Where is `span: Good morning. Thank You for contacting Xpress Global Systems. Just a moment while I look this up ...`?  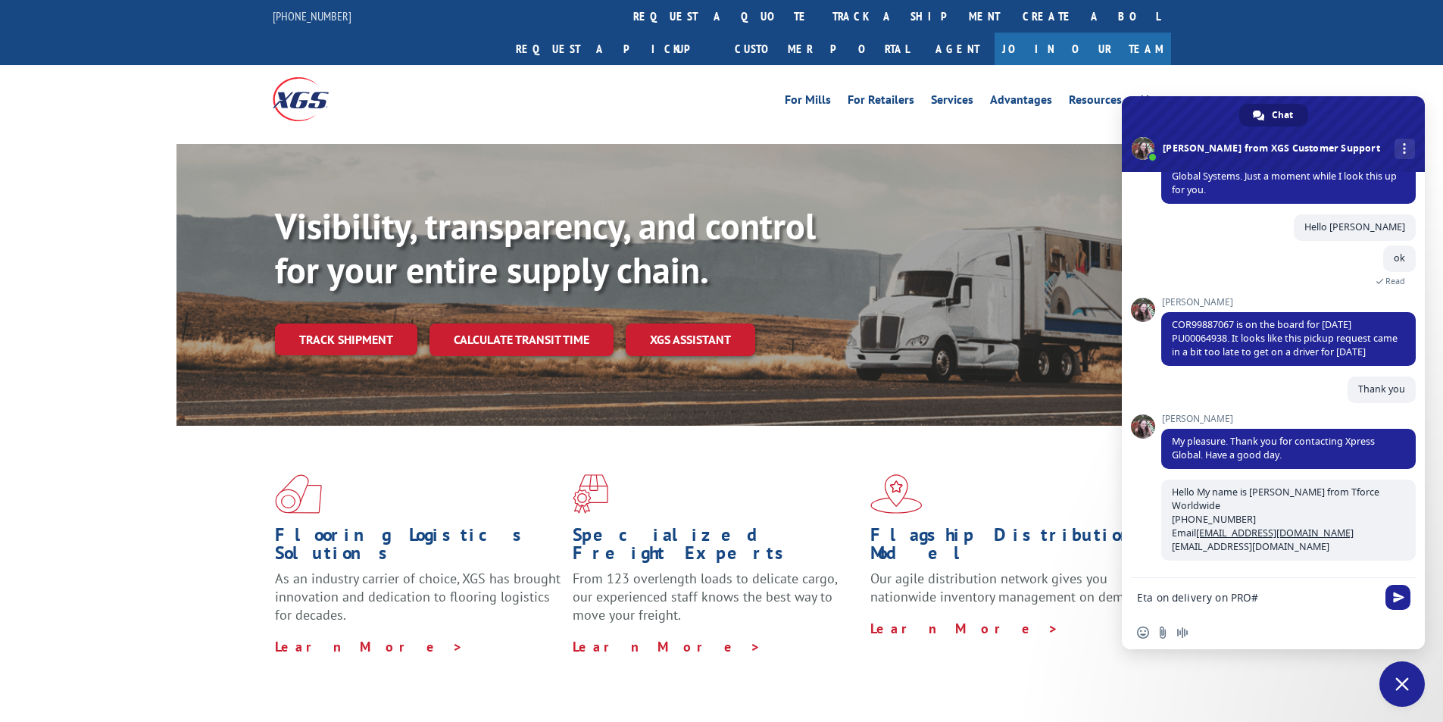 span: Good morning. Thank You for contacting Xpress Global Systems. Just a moment while I look this up ... is located at coordinates (1284, 176).